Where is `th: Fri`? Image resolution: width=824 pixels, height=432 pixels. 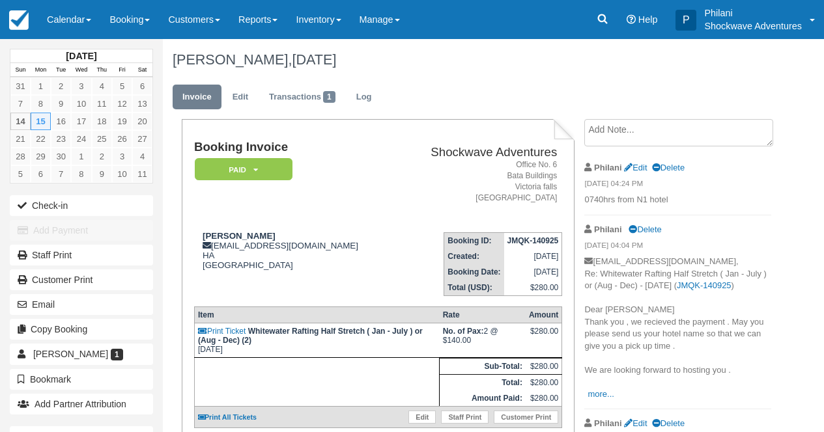
th: Fri is located at coordinates (122, 70).